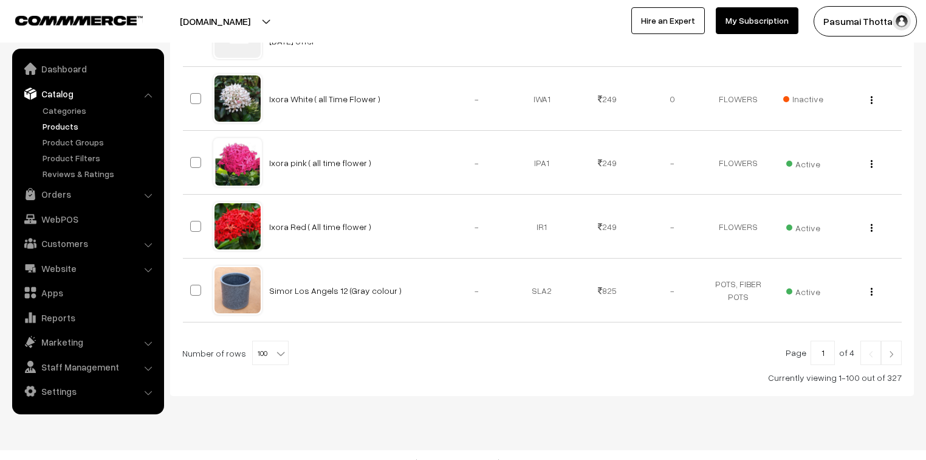 This screenshot has width=926, height=460. I want to click on a: Product Filters, so click(100, 157).